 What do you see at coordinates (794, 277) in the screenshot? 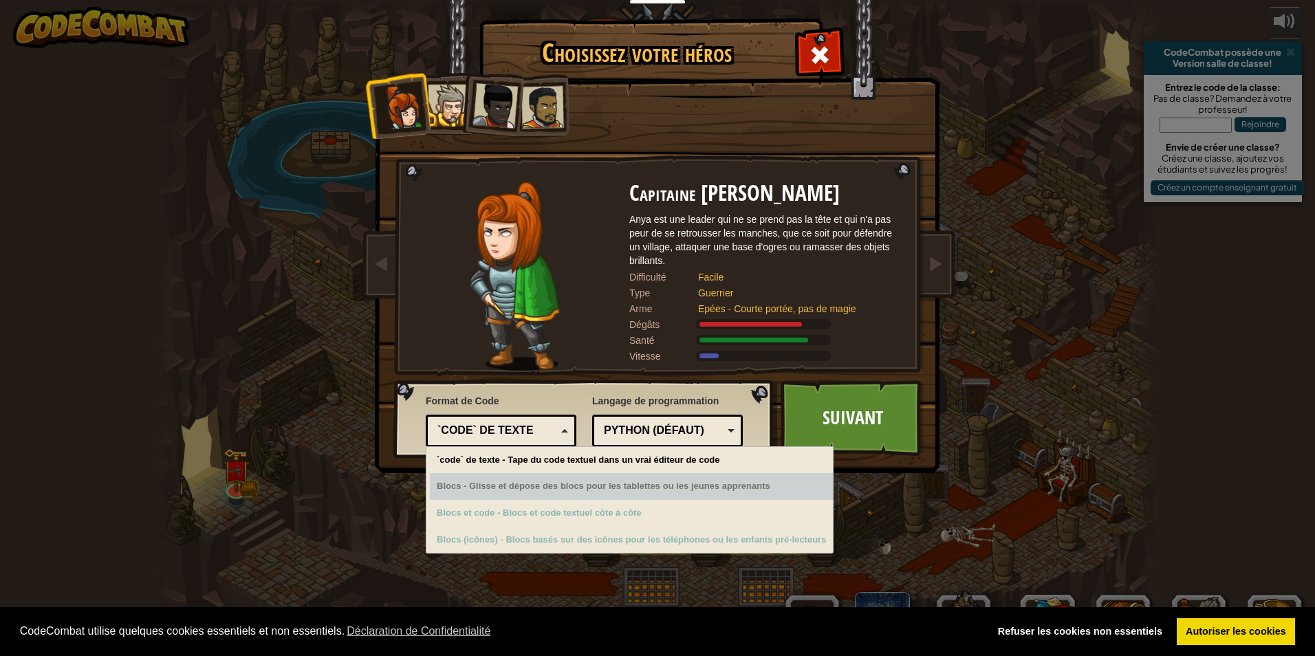
I see `div: Facile` at bounding box center [794, 277].